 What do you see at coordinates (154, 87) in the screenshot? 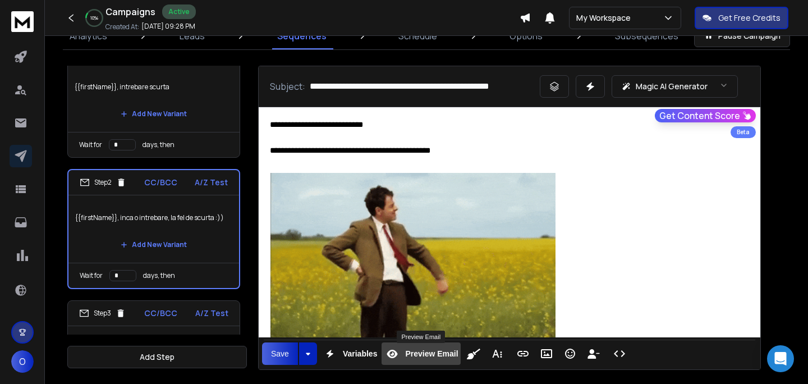
I see `p: {{firstName}}, intrebare scurta` at bounding box center [154, 87].